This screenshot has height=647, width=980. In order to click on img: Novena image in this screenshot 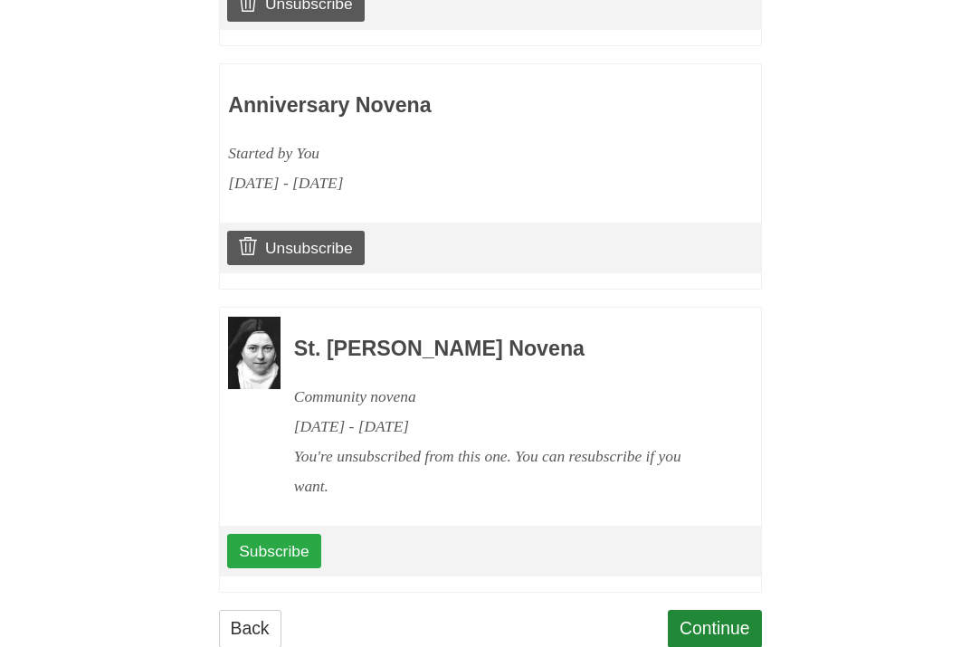, I will do `click(254, 353)`.